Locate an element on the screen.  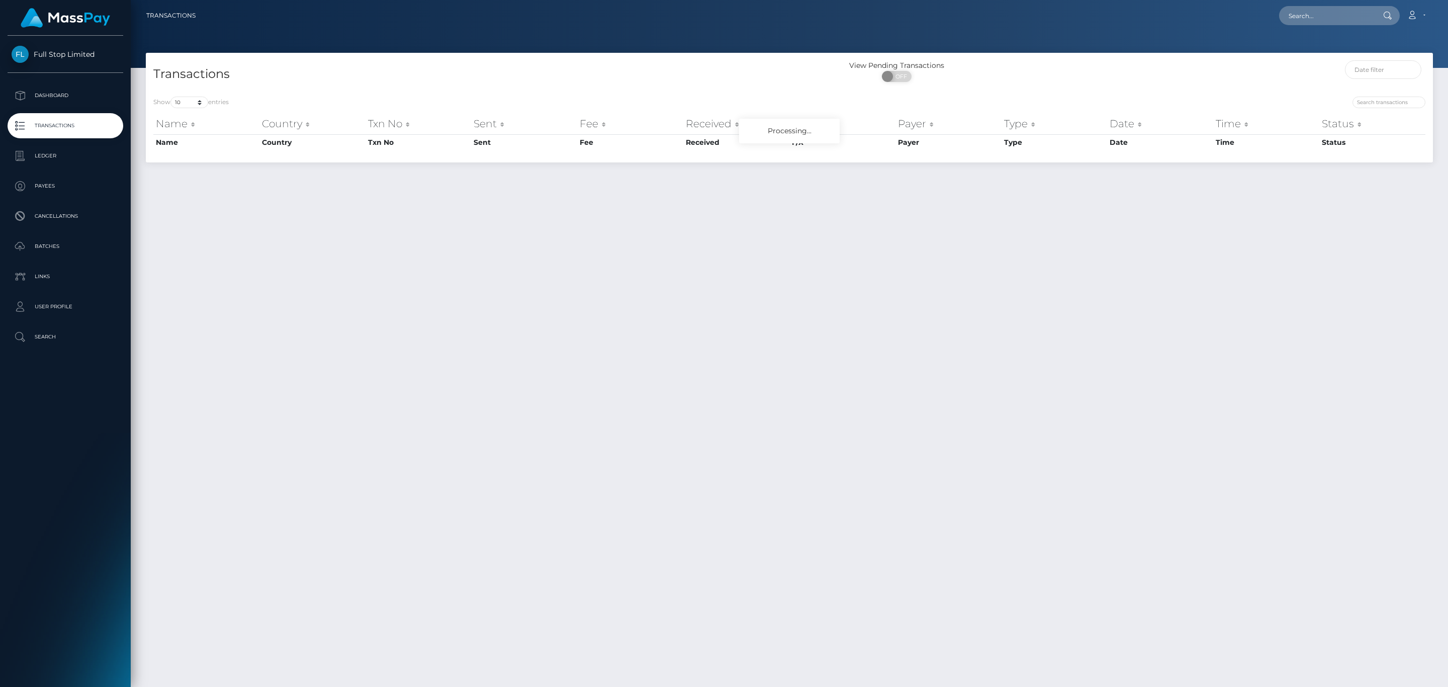
p: Search is located at coordinates (65, 337).